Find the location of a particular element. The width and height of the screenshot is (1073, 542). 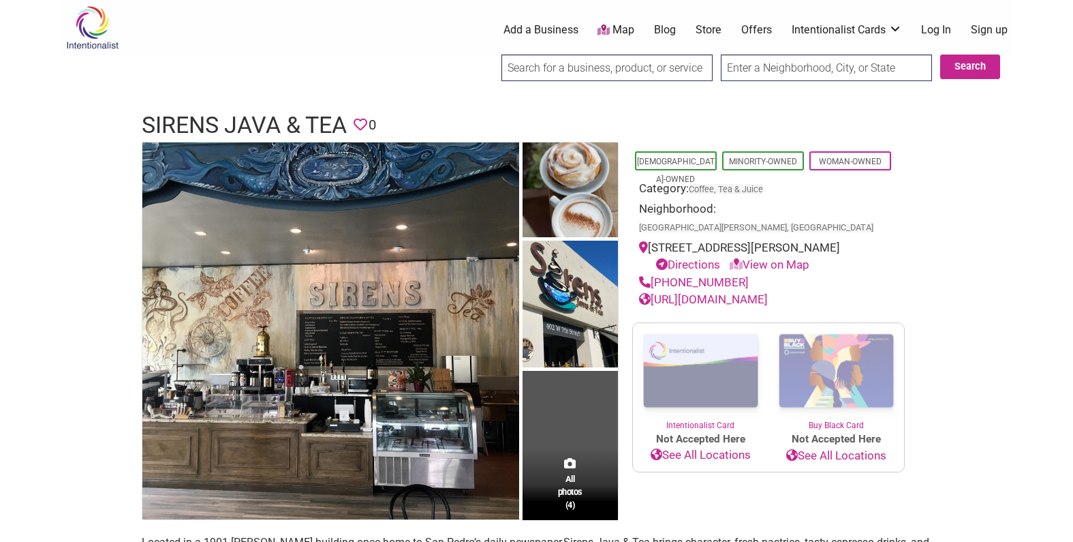

a: View on Map is located at coordinates (769, 264).